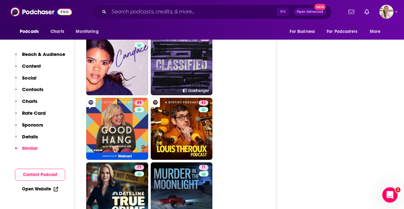 The width and height of the screenshot is (404, 209). What do you see at coordinates (282, 12) in the screenshot?
I see `span: ⌘ K` at bounding box center [282, 12].